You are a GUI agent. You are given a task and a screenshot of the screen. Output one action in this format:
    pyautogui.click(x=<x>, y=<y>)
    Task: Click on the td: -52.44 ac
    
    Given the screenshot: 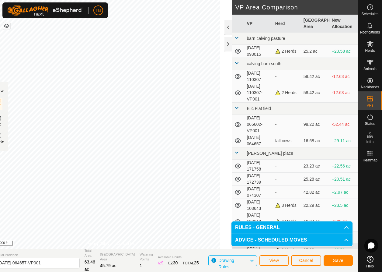 What is the action you would take?
    pyautogui.click(x=344, y=125)
    